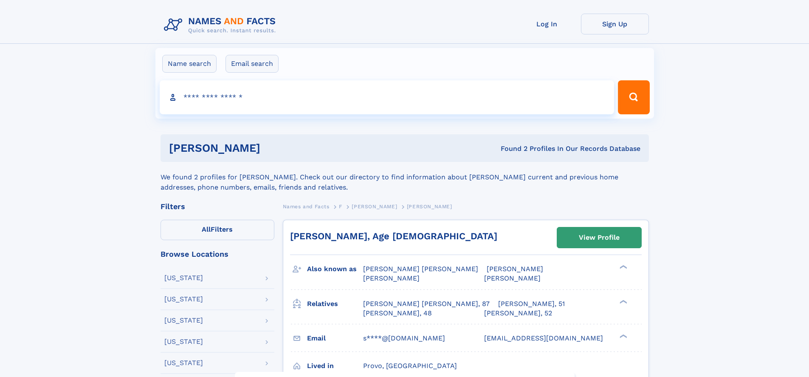  I want to click on div: Browse Locations, so click(218, 254).